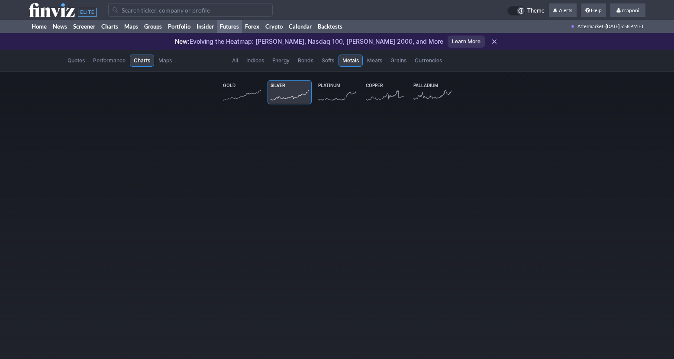  I want to click on span: All, so click(235, 61).